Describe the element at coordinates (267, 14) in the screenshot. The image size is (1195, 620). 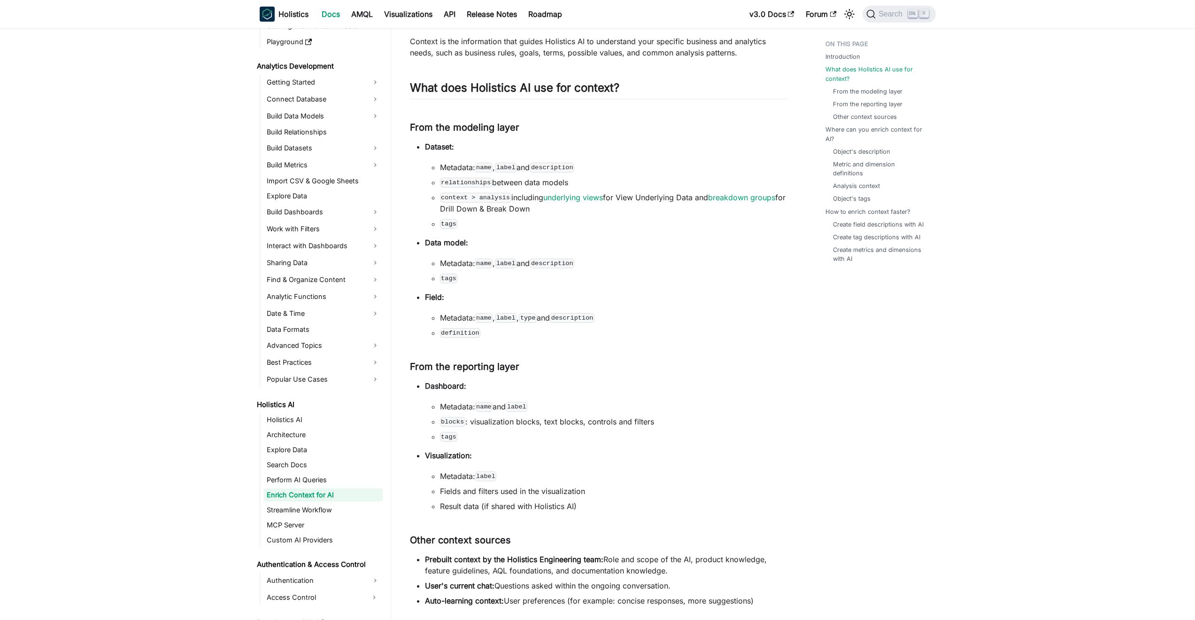
I see `img: Holistics` at that location.